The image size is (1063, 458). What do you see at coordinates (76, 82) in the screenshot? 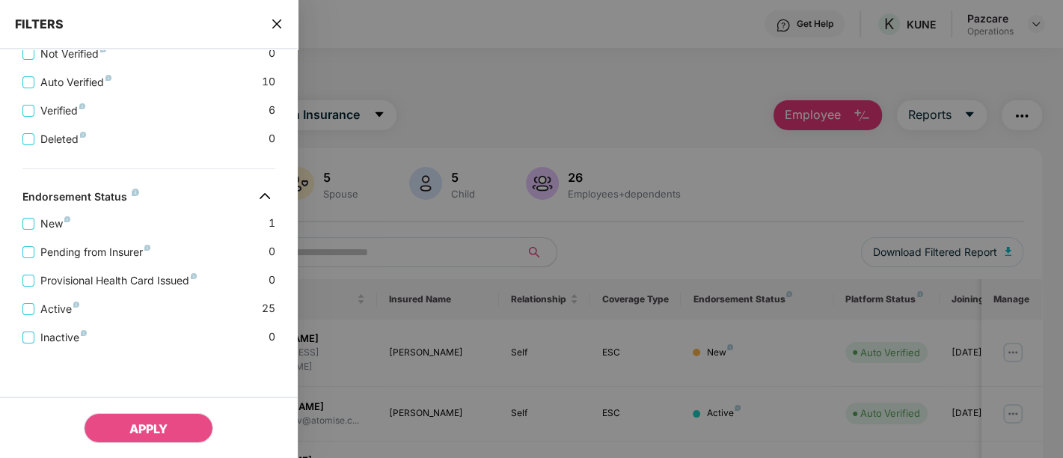
I see `span: Auto Verified` at bounding box center [76, 82].